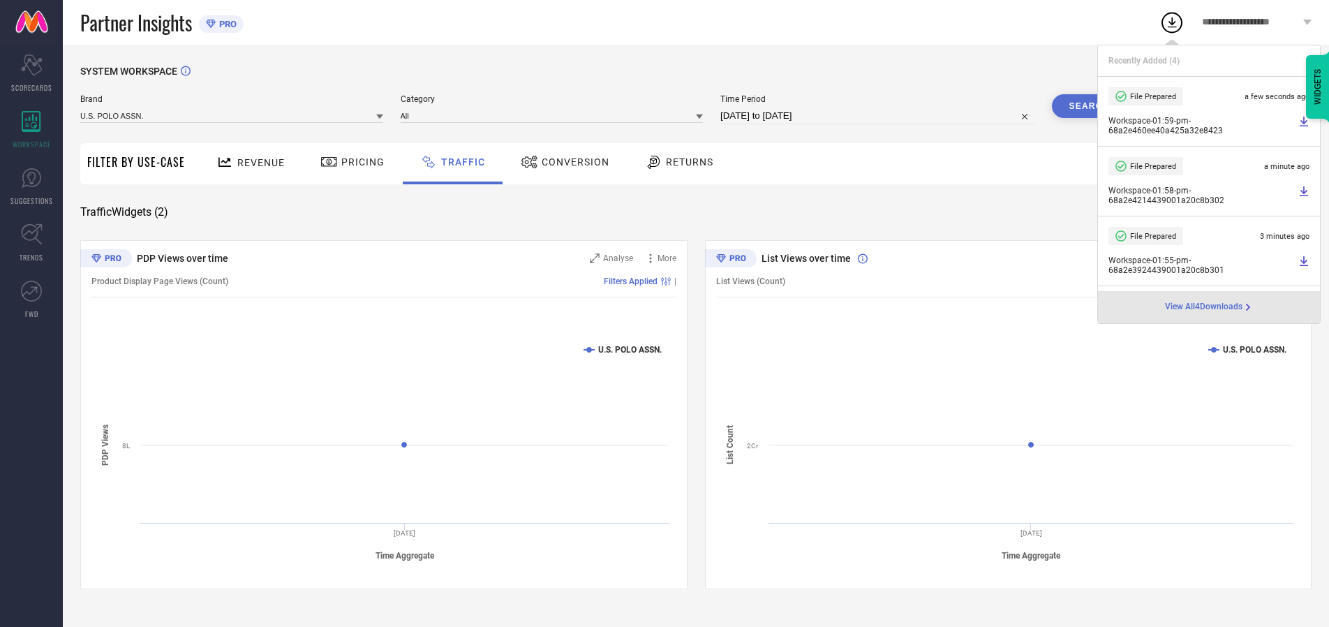 This screenshot has width=1329, height=627. Describe the element at coordinates (1201, 126) in the screenshot. I see `span: Workspace - 01:59-pm - 68a2e460ee40a425a32e8423` at that location.